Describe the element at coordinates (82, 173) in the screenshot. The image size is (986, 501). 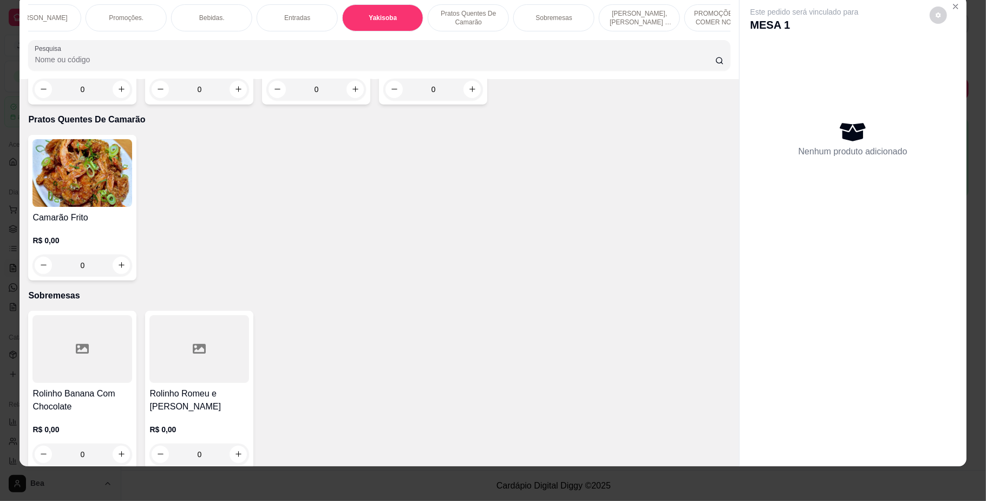
I see `img: product-image` at that location.